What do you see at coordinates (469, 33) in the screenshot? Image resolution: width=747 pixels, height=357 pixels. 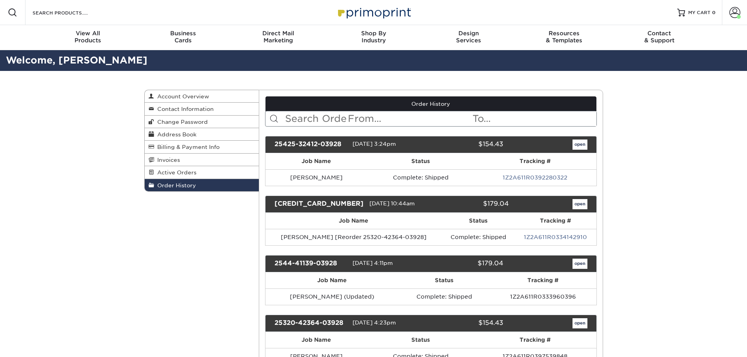 I see `span: Design` at bounding box center [469, 33].